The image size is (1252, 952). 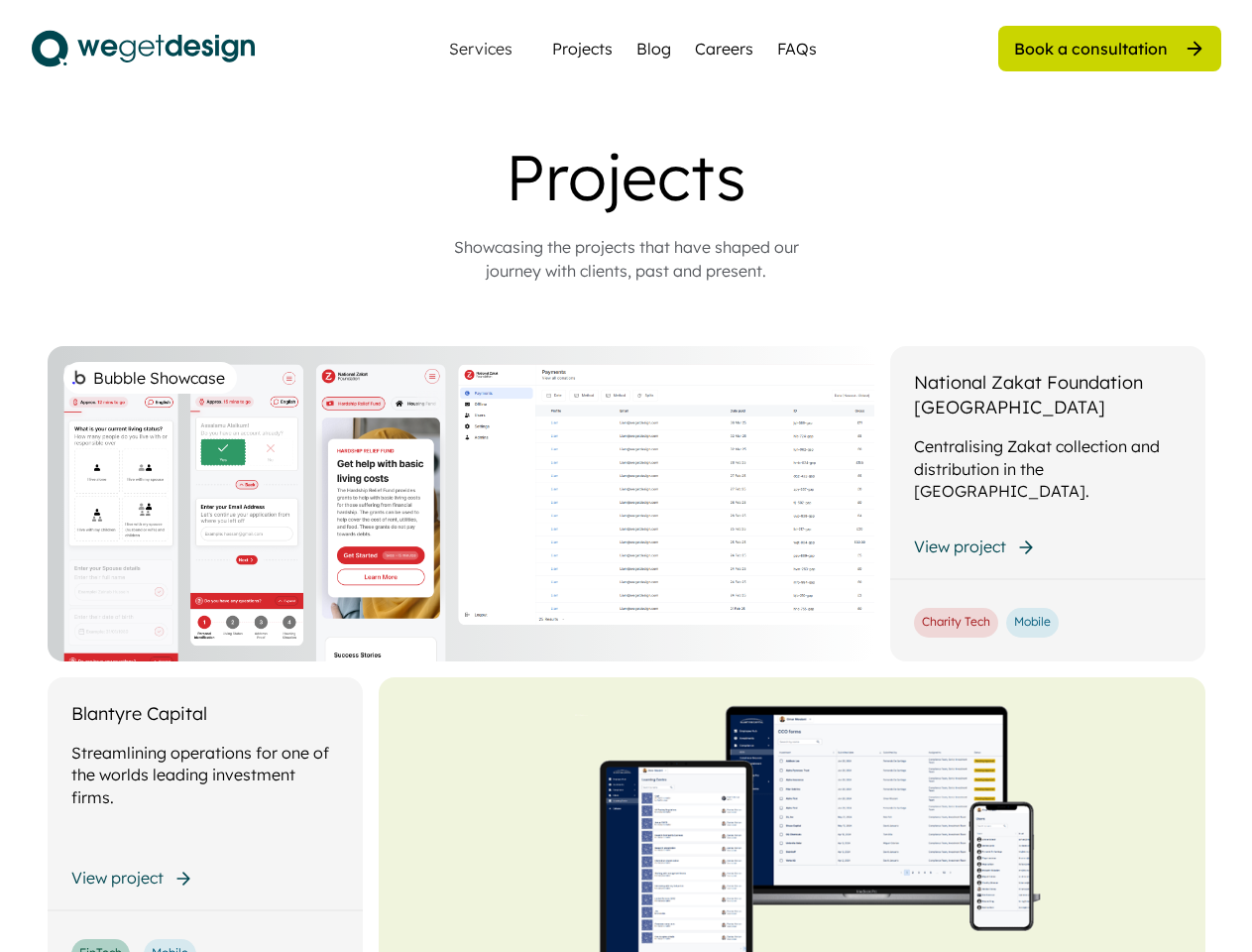 What do you see at coordinates (797, 49) in the screenshot?
I see `a: FAQs` at bounding box center [797, 49].